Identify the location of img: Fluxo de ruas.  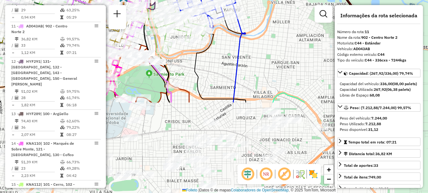
(300, 174).